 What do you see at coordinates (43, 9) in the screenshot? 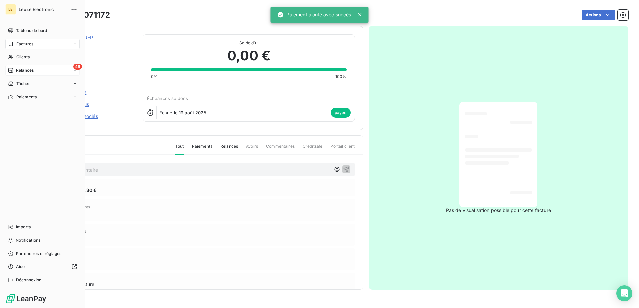
I see `span: Leuze Electronic` at bounding box center [43, 9].